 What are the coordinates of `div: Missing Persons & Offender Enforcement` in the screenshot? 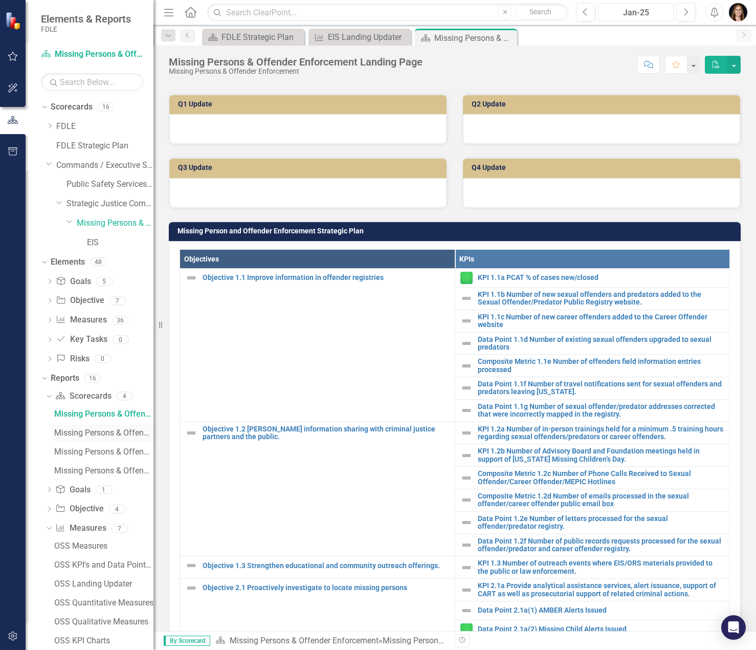 It's located at (104, 471).